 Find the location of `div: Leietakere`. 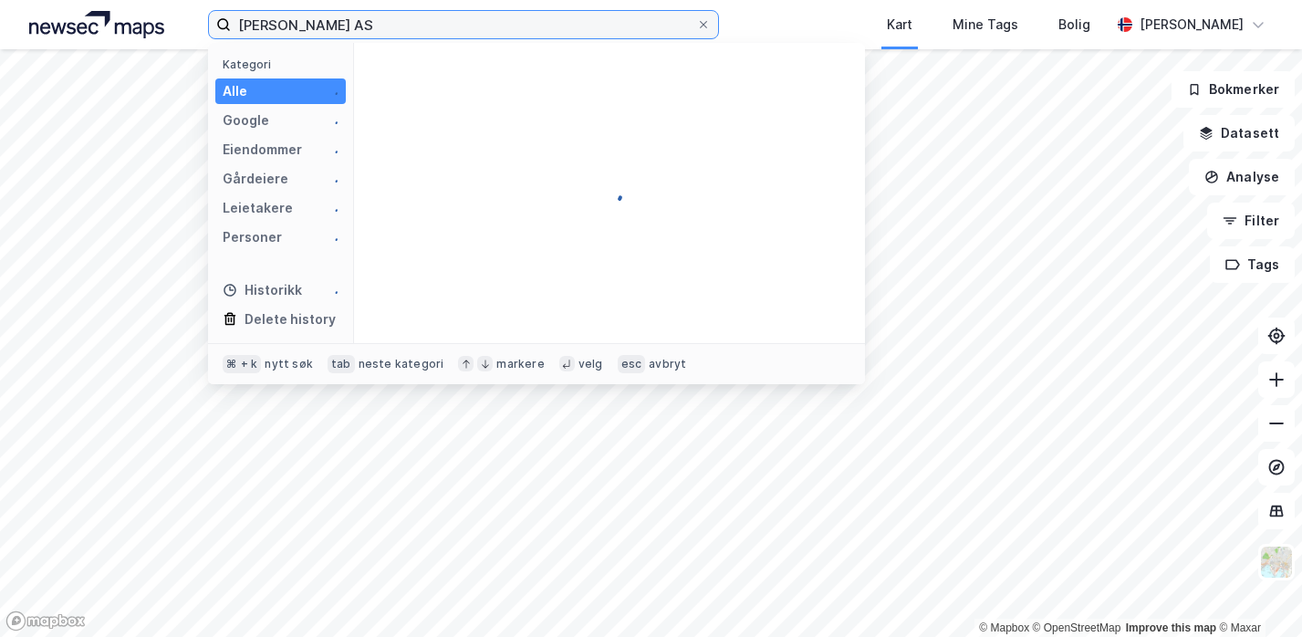

div: Leietakere is located at coordinates (257, 208).